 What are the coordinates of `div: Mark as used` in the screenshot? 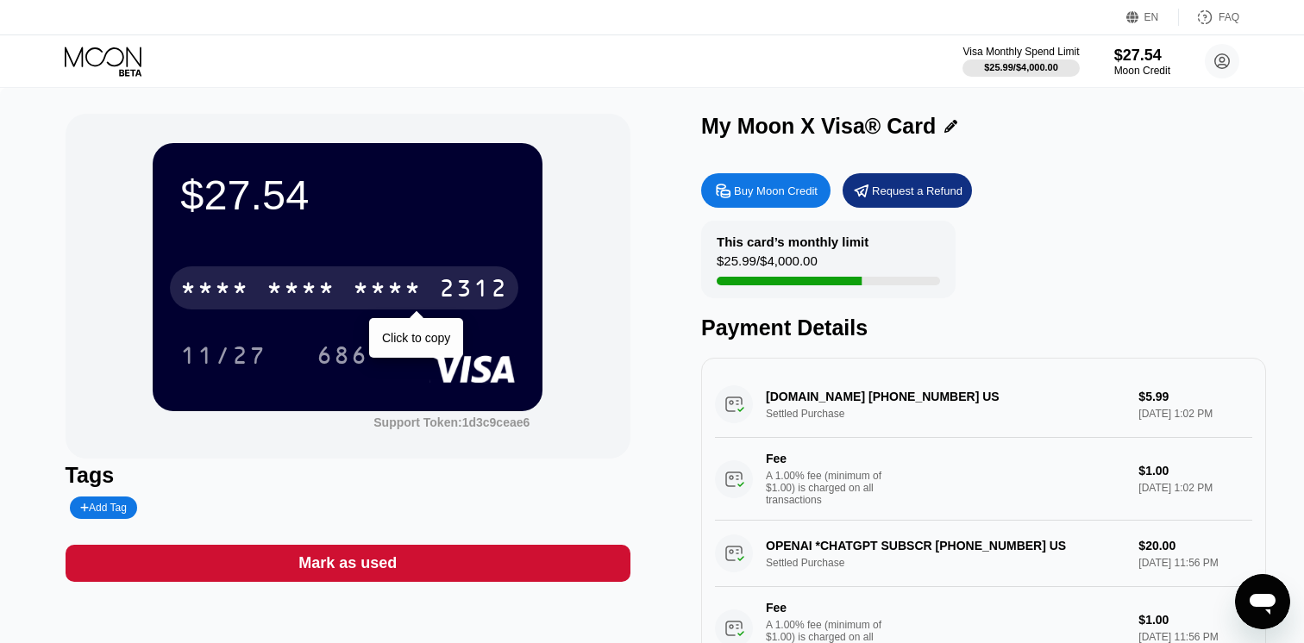 It's located at (348, 563).